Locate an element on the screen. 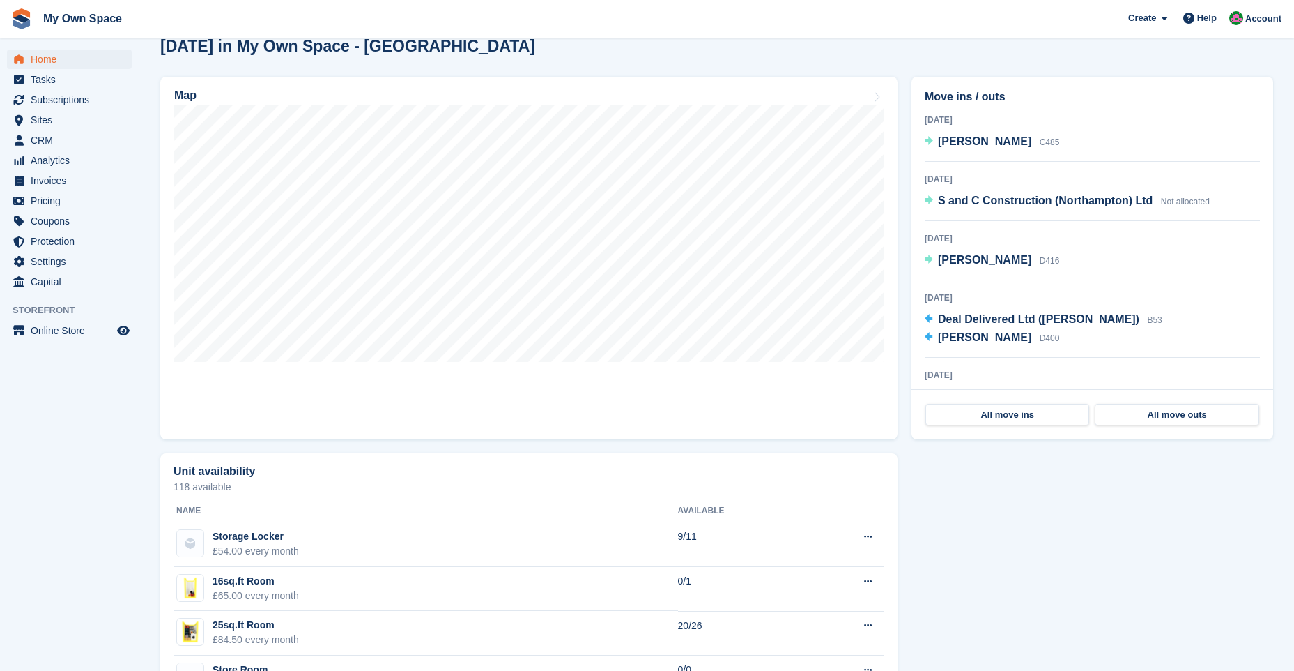  span: B53 is located at coordinates (1154, 320).